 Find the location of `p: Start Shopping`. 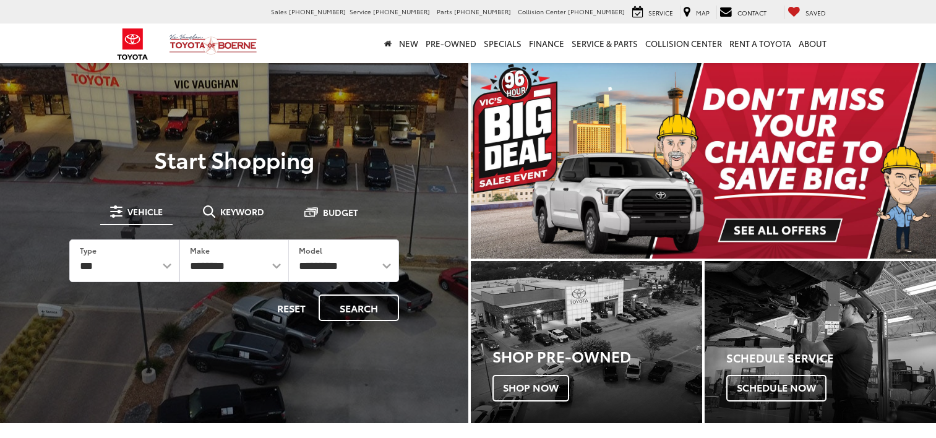

p: Start Shopping is located at coordinates (234, 159).